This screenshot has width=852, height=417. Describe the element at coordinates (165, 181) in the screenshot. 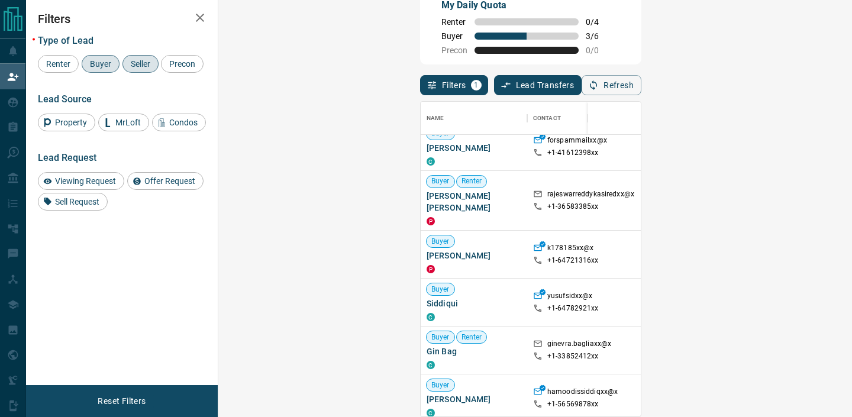

I see `div: Offer Request` at that location.